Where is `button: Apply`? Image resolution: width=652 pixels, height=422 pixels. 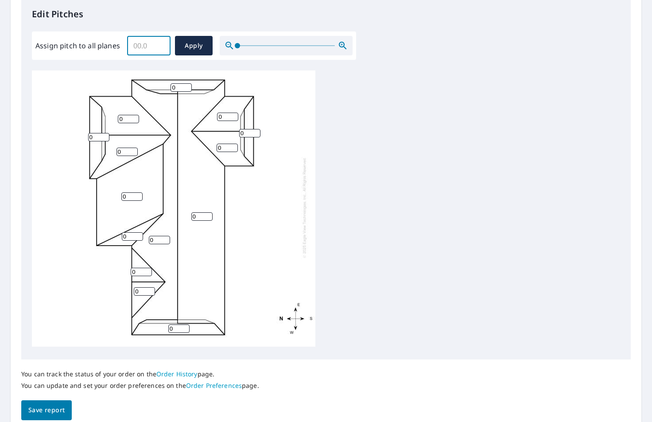
button: Apply is located at coordinates (194, 46).